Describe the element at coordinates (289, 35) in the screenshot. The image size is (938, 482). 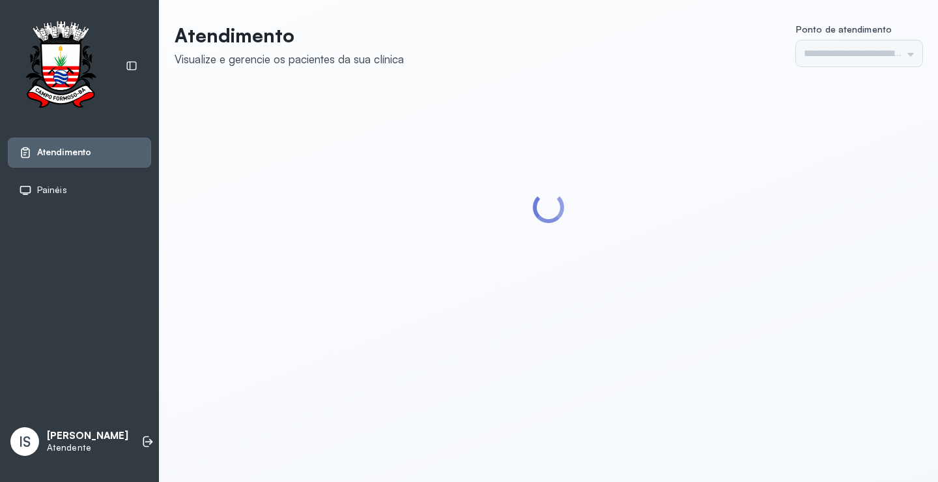
I see `p: Atendimento` at that location.